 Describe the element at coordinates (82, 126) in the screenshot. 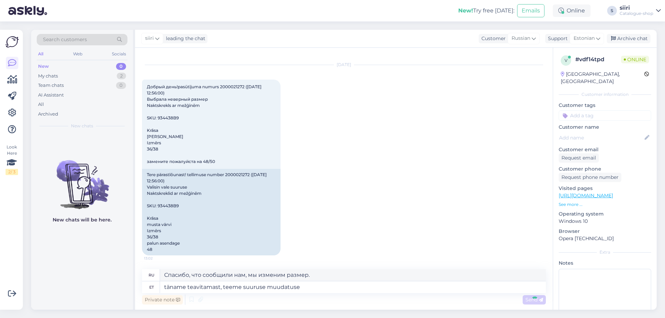

I see `span: New chats` at that location.